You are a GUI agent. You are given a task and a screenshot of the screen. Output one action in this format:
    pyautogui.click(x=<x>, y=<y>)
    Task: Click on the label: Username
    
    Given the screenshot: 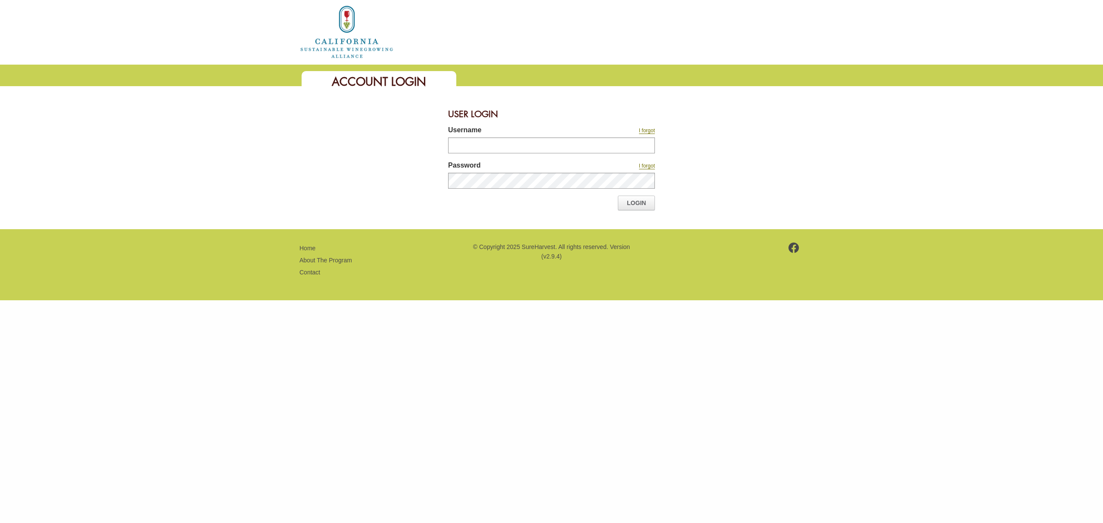 What is the action you would take?
    pyautogui.click(x=515, y=131)
    